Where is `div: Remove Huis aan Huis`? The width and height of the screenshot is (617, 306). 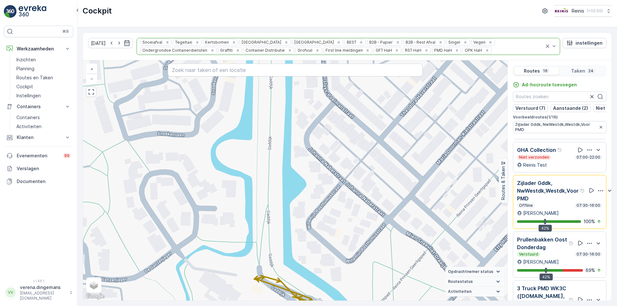
div: Remove Huis aan Huis is located at coordinates (339, 42).